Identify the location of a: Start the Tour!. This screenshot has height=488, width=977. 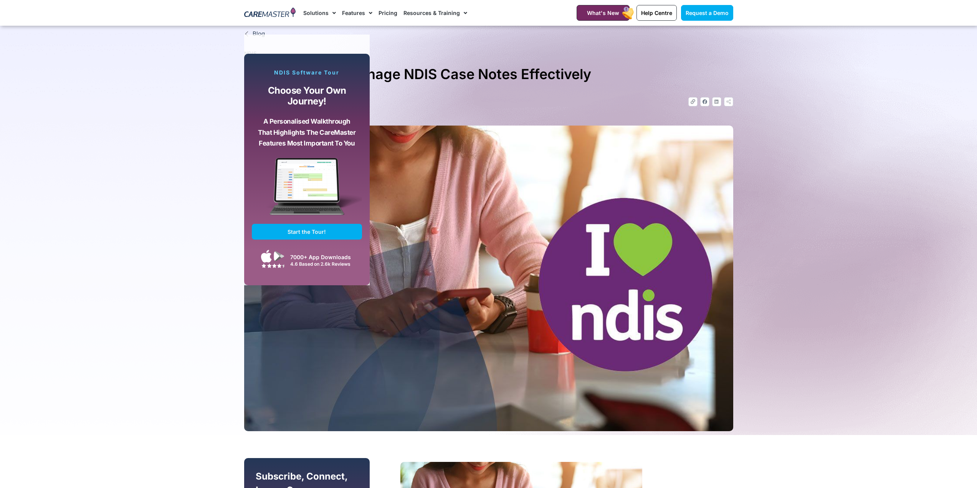
(307, 232).